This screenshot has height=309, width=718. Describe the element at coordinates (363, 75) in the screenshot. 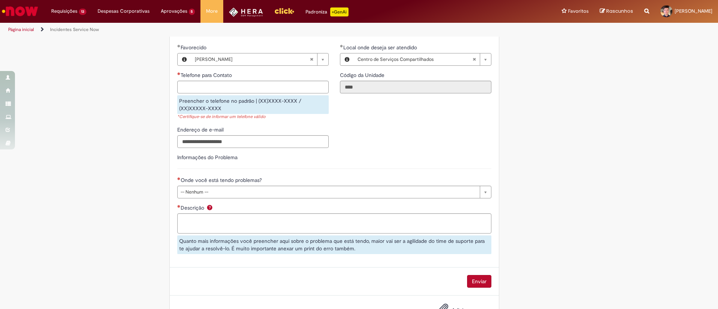

I see `span: Somente leitura - Código da Unidade` at that location.